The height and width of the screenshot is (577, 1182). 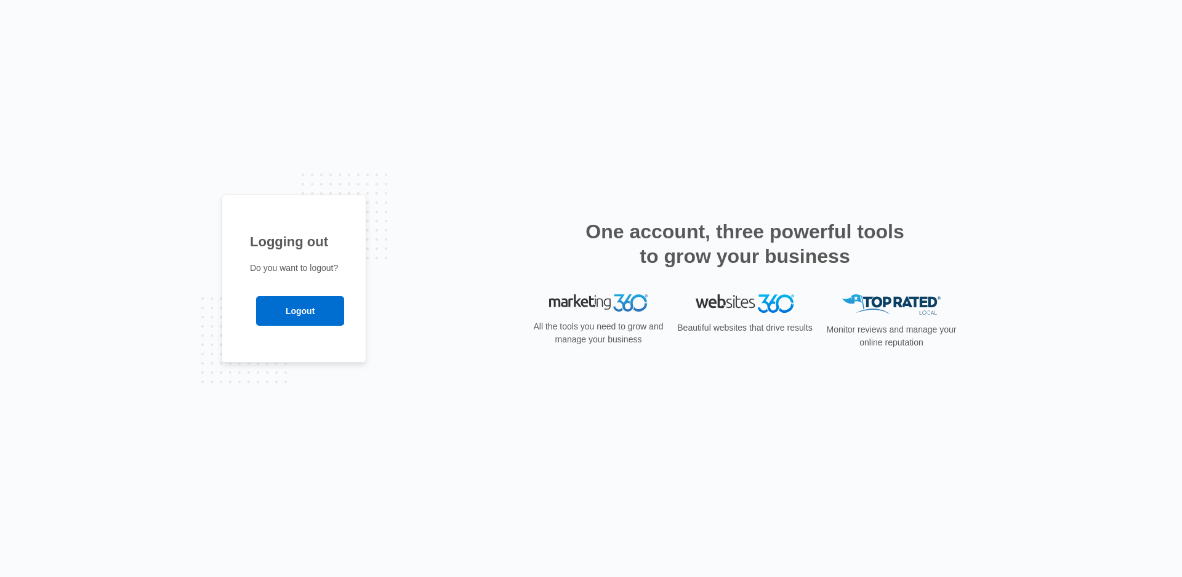 I want to click on p: All the tools you need to grow and manage your business, so click(x=598, y=333).